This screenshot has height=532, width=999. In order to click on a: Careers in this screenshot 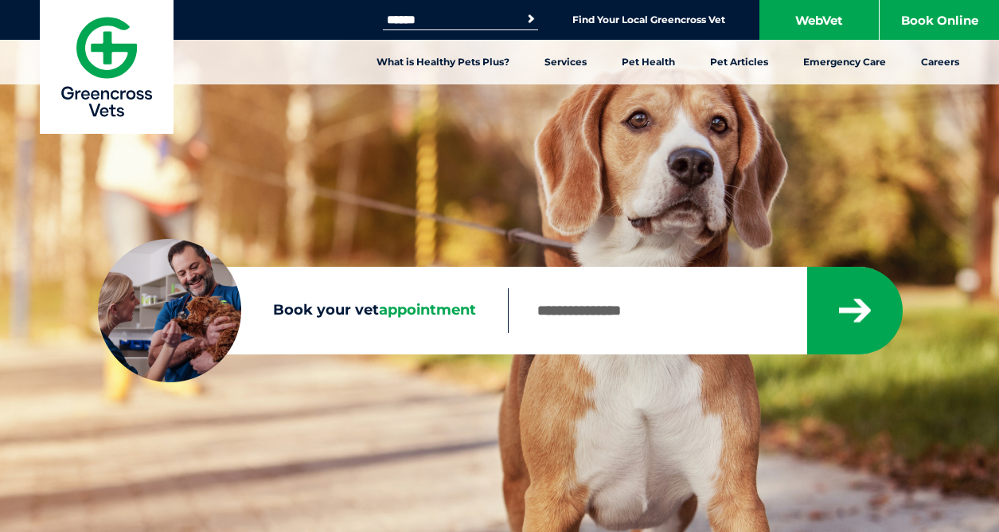, I will do `click(940, 62)`.